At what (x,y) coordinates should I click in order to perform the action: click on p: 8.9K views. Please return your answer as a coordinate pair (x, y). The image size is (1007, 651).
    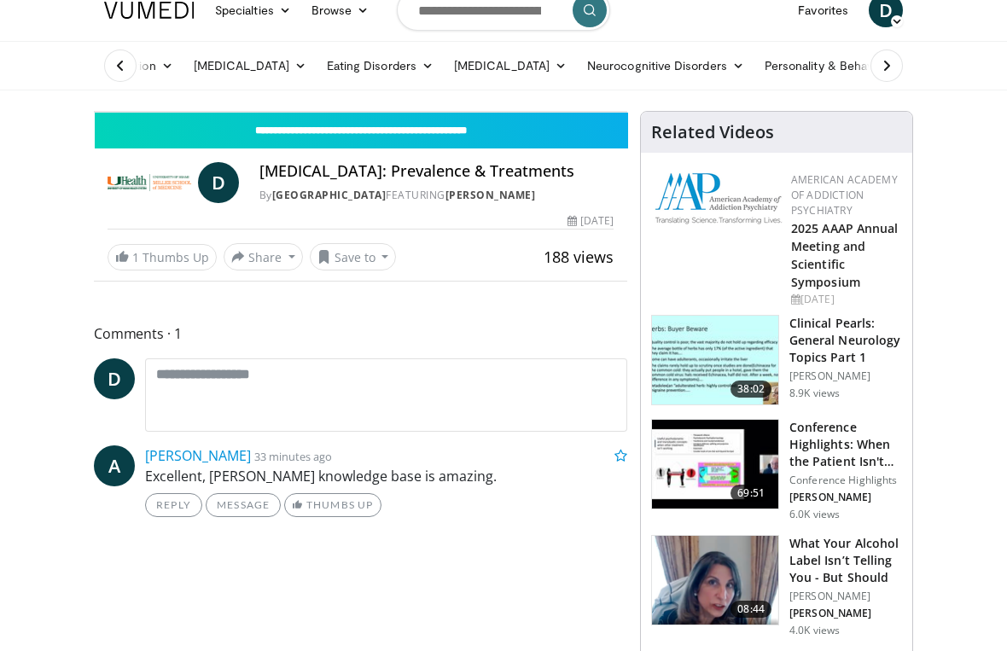
    Looking at the image, I should click on (814, 394).